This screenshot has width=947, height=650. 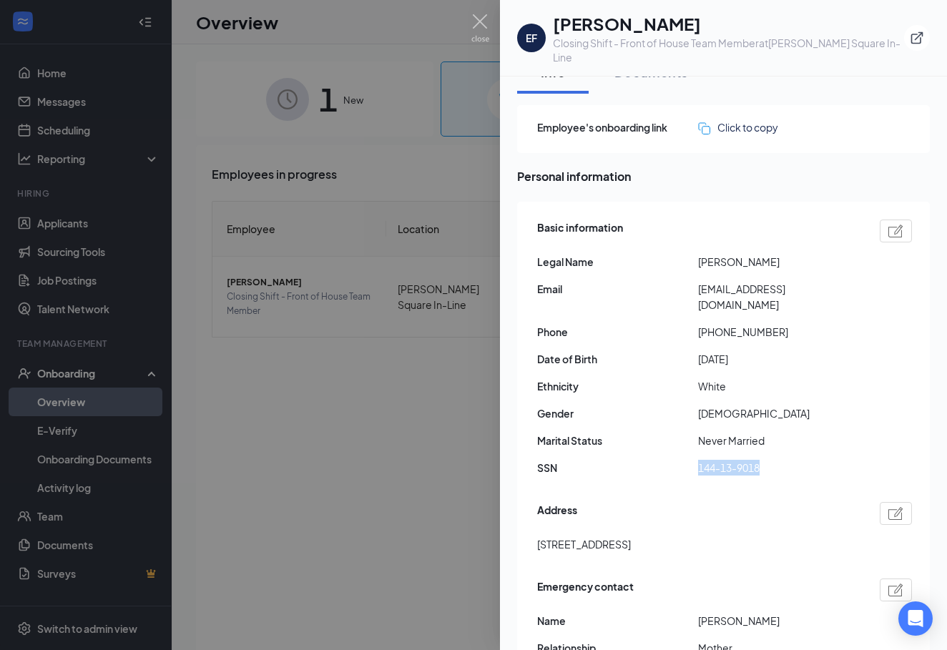 What do you see at coordinates (617, 359) in the screenshot?
I see `span: Date of Birth` at bounding box center [617, 359].